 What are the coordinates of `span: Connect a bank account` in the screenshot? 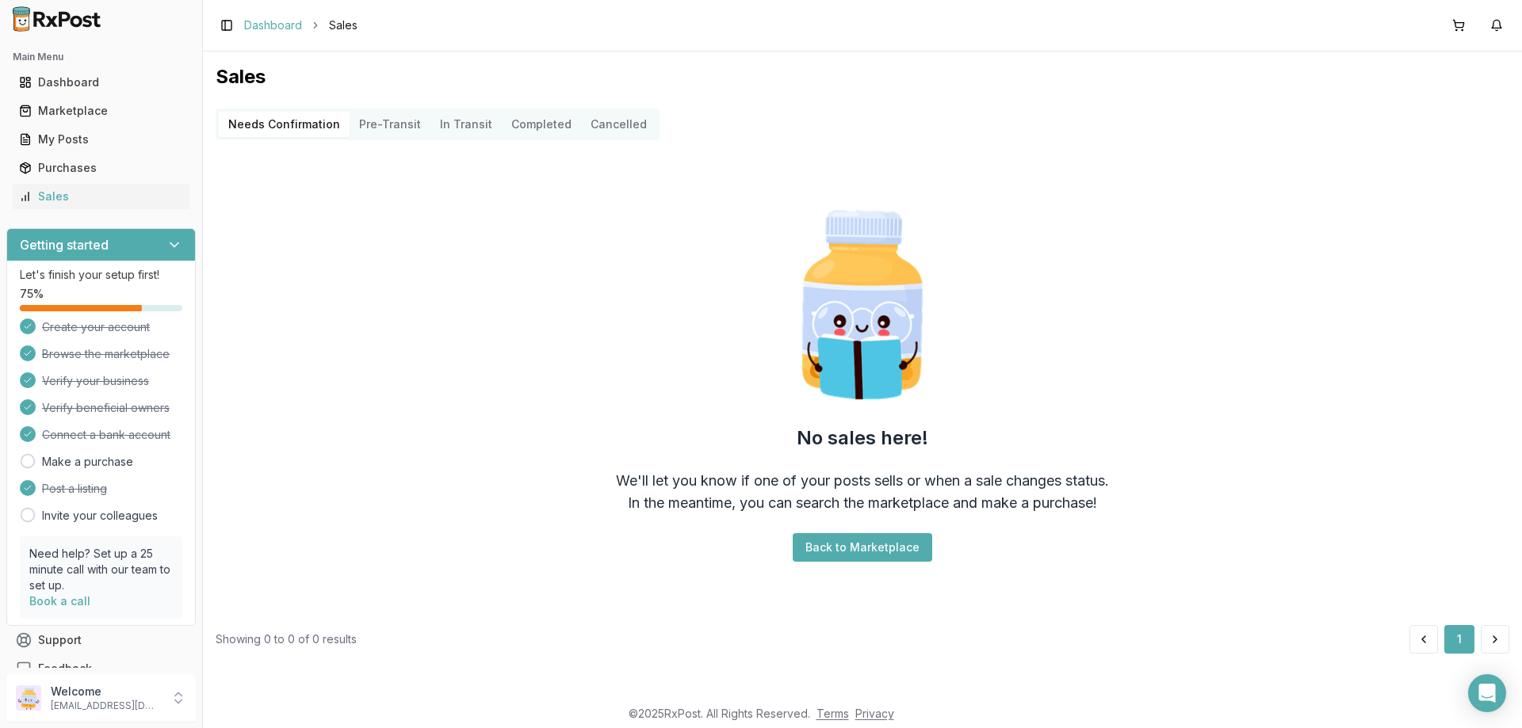 It's located at (106, 435).